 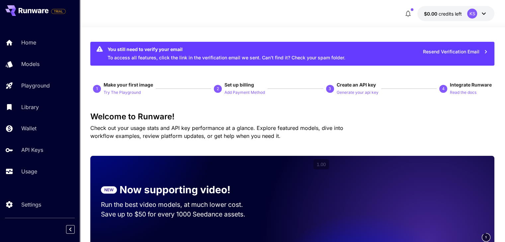 I want to click on span: Add your payment card to enable full platform functionality., so click(x=58, y=11).